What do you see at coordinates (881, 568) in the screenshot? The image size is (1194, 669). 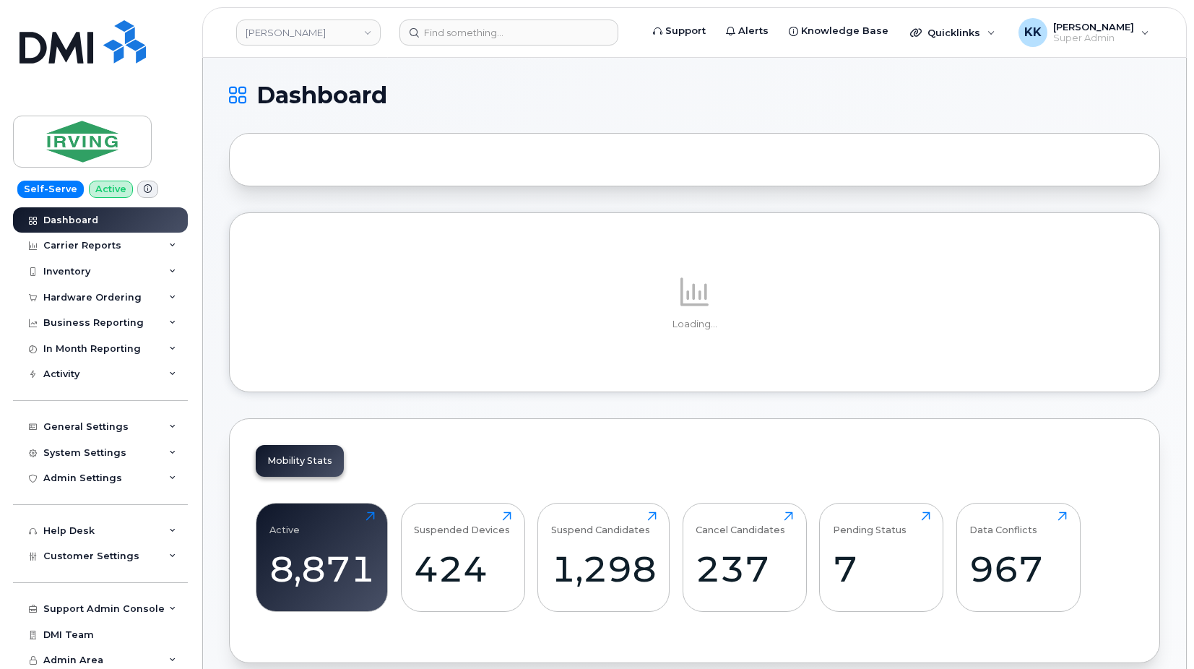 I see `div: 7` at bounding box center [881, 568].